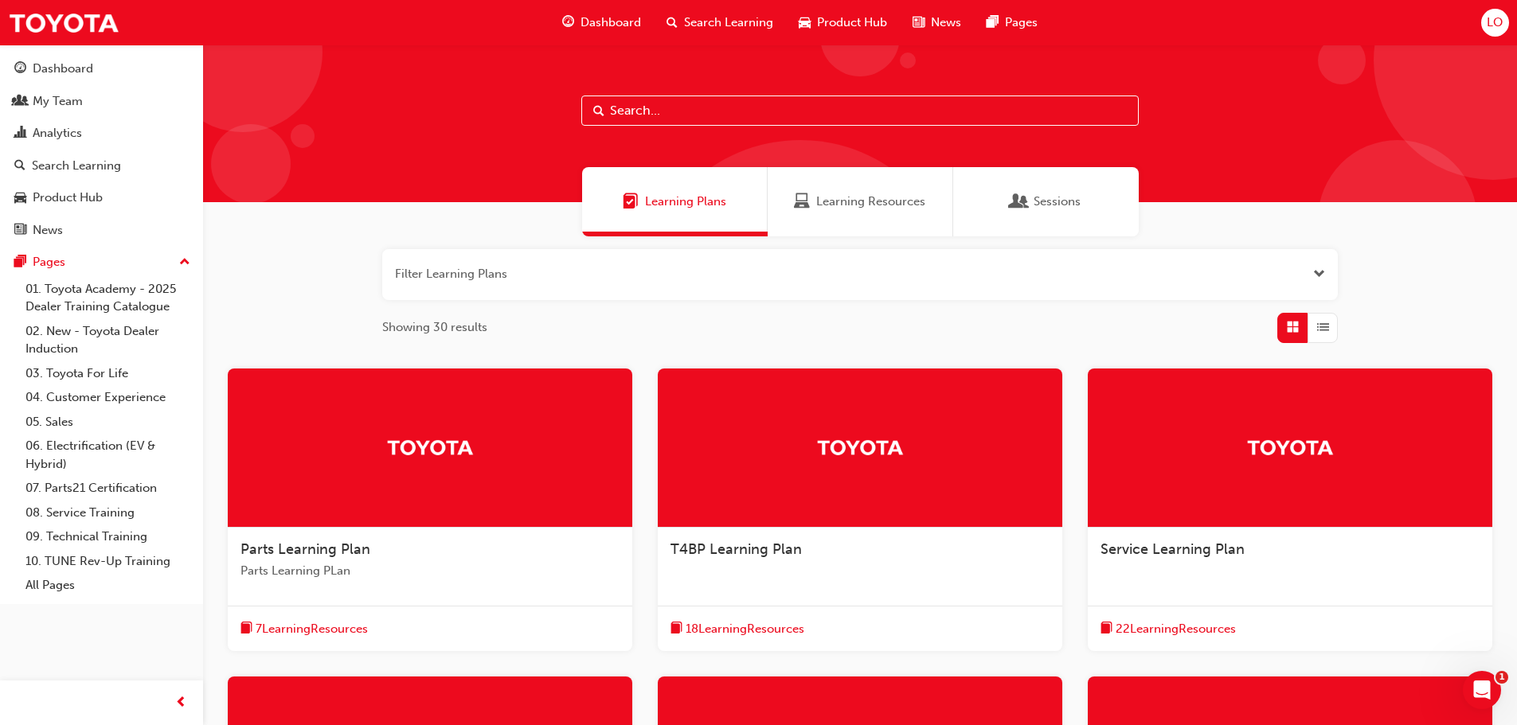 The height and width of the screenshot is (725, 1517). I want to click on a: 03. Toyota For Life, so click(107, 373).